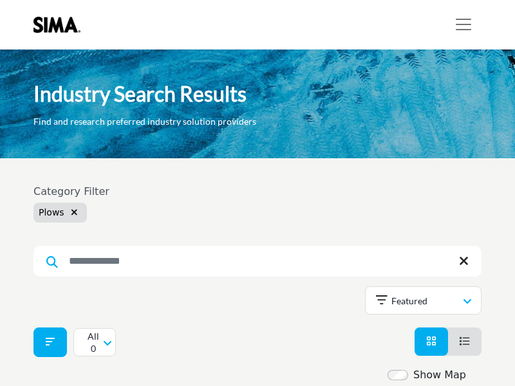 The height and width of the screenshot is (386, 515). What do you see at coordinates (60, 24) in the screenshot?
I see `img: Site Logo` at bounding box center [60, 24].